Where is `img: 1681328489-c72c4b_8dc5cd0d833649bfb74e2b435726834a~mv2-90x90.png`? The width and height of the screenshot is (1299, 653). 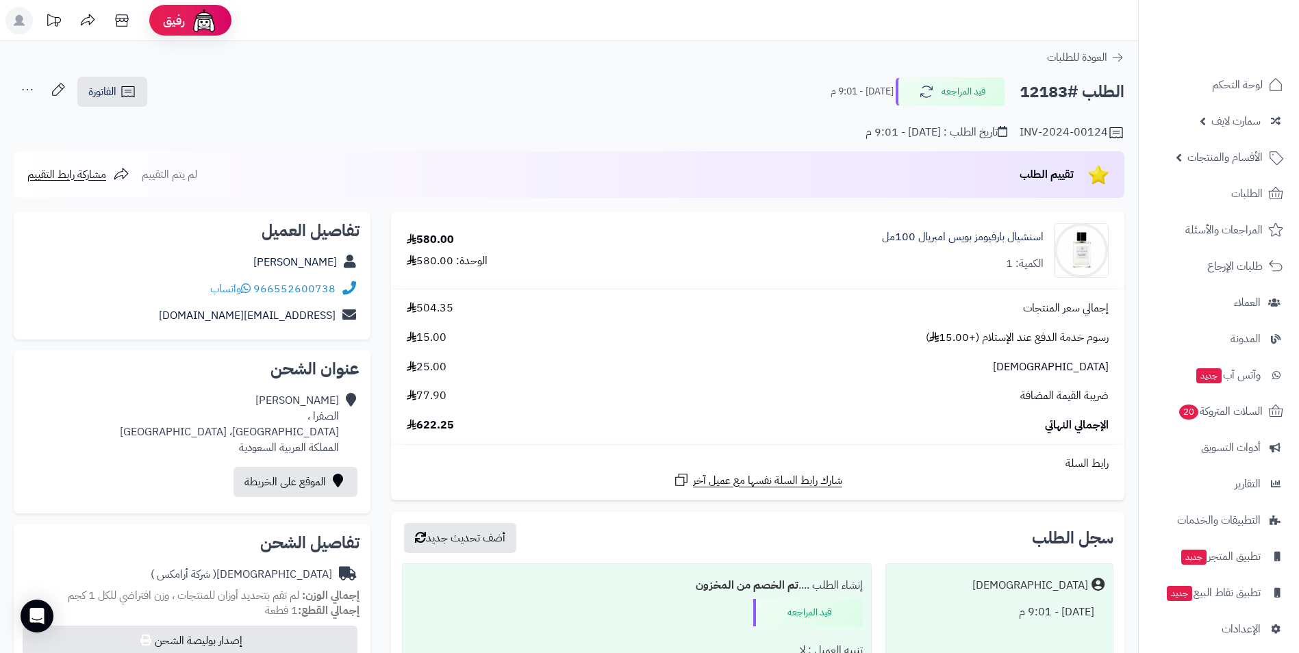 img: 1681328489-c72c4b_8dc5cd0d833649bfb74e2b435726834a~mv2-90x90.png is located at coordinates (1081, 251).